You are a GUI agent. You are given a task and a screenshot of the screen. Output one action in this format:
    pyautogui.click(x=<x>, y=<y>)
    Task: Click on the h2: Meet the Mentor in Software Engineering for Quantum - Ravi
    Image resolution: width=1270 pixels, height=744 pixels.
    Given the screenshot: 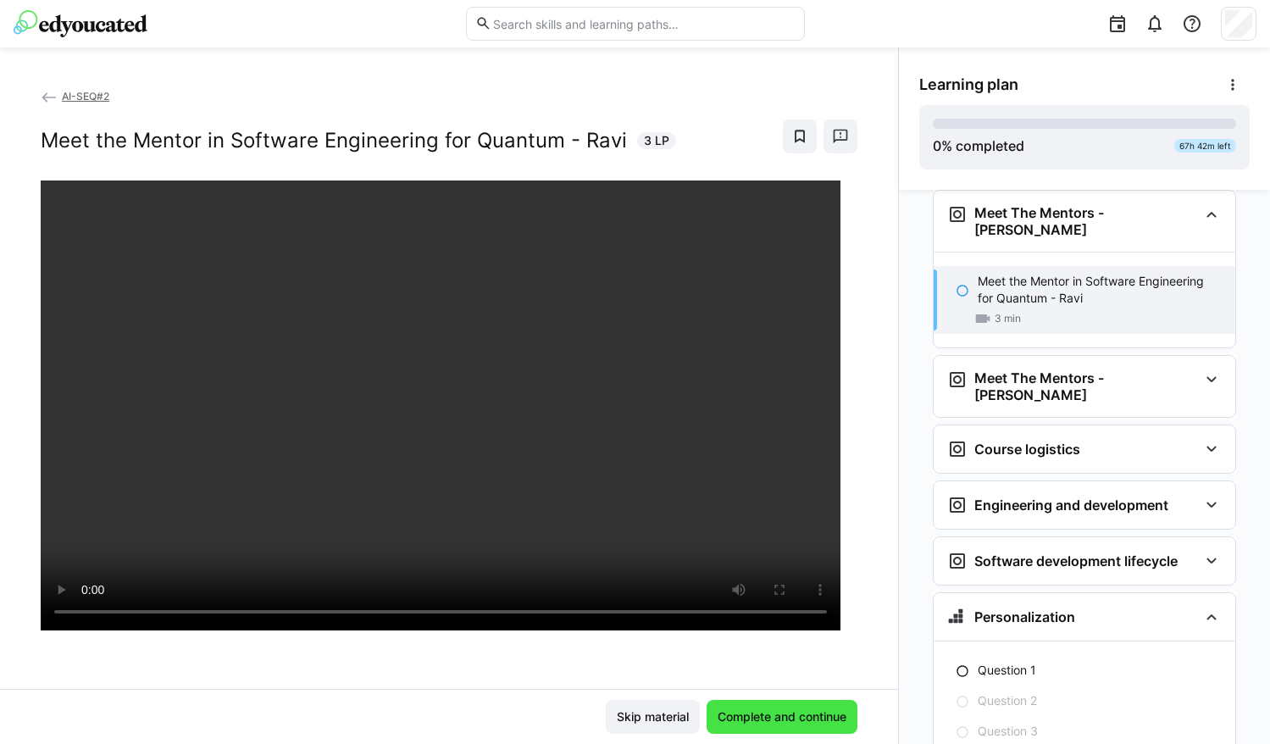 What is the action you would take?
    pyautogui.click(x=334, y=141)
    